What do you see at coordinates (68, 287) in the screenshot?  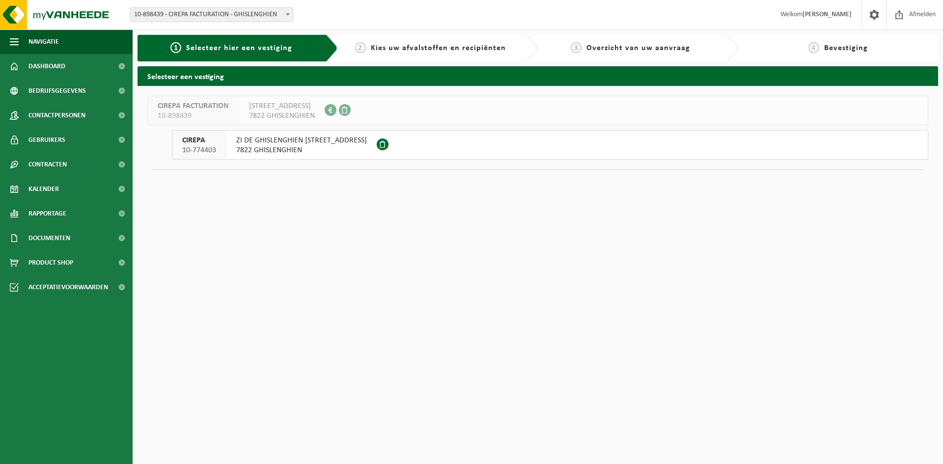 I see `span: Acceptatievoorwaarden` at bounding box center [68, 287].